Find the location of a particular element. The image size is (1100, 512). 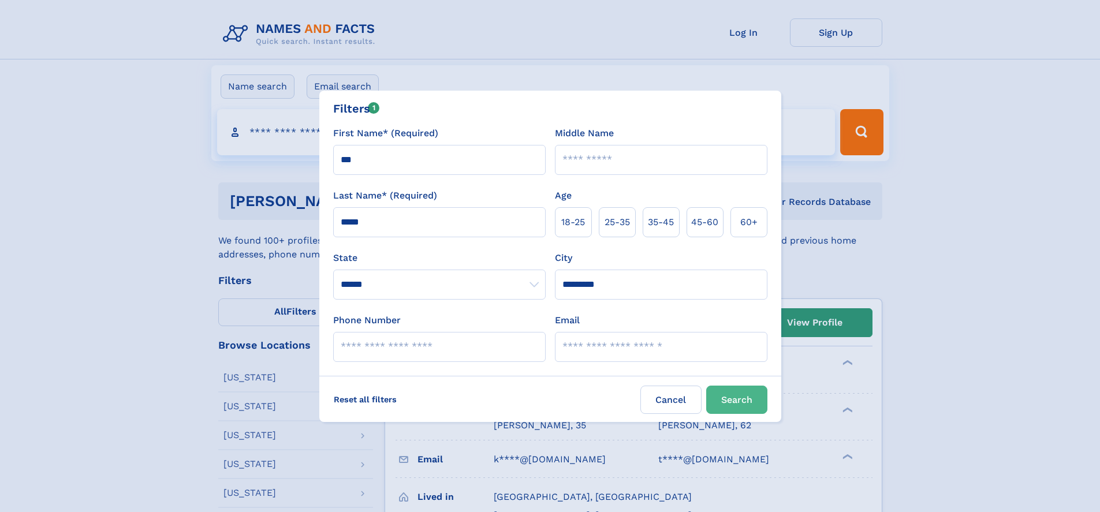

label: Age is located at coordinates (563, 196).